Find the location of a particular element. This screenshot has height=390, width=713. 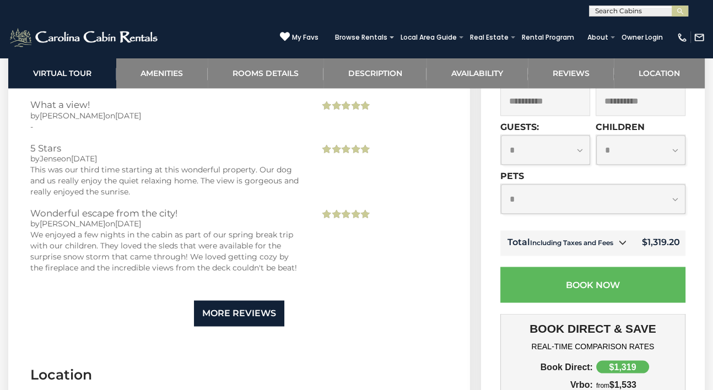

img: mail-regular-white.png is located at coordinates (699, 37).